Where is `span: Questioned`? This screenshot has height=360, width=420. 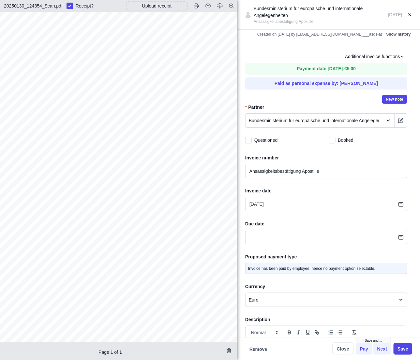 span: Questioned is located at coordinates (266, 140).